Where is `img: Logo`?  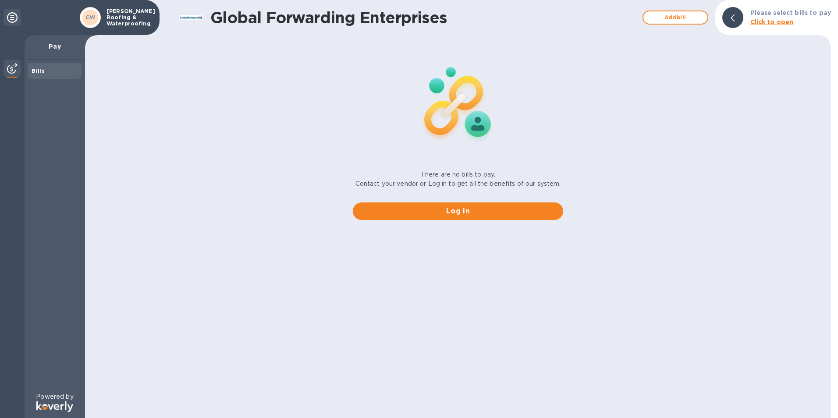
img: Logo is located at coordinates (55, 407).